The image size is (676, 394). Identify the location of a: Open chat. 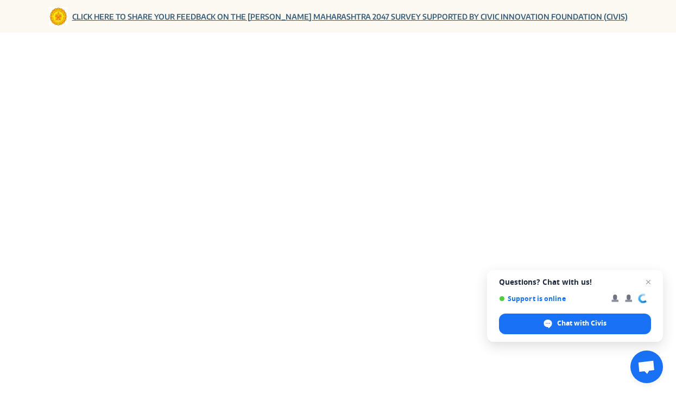
(647, 367).